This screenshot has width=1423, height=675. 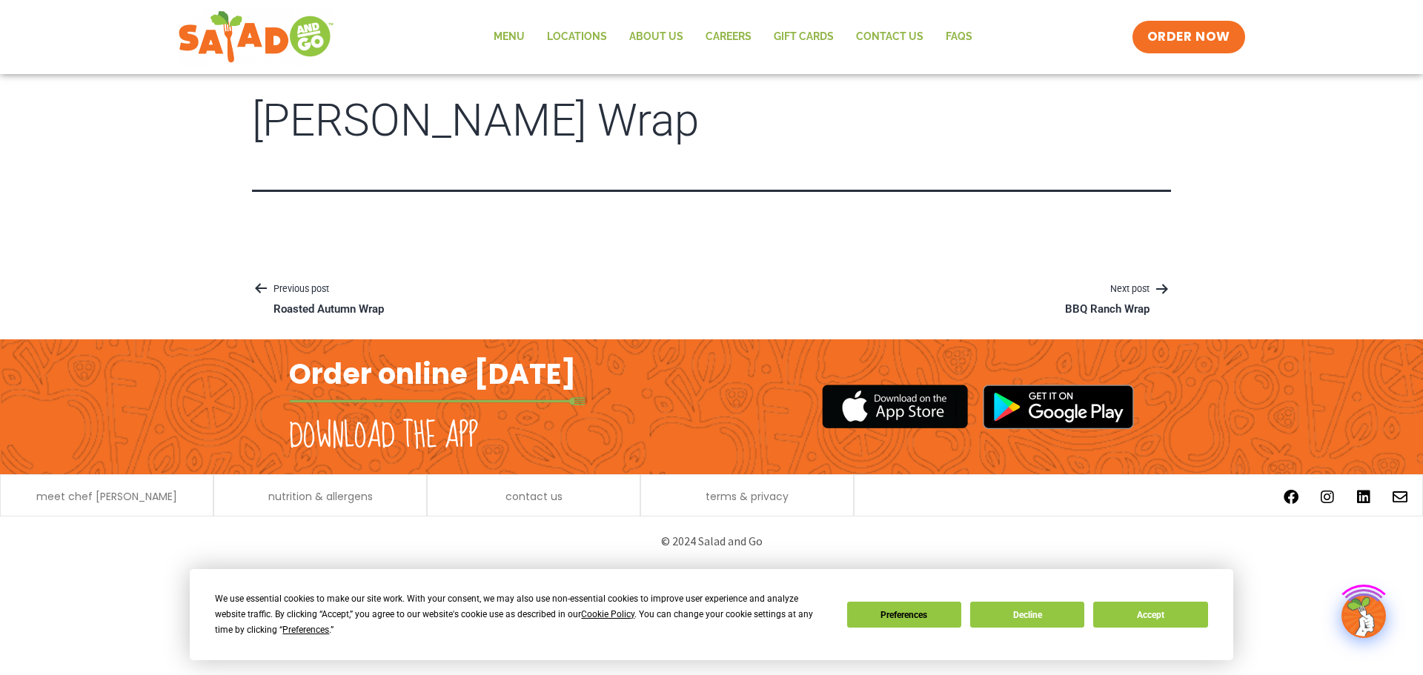 I want to click on a: Next postBBQ Ranch Wrap, so click(x=1107, y=299).